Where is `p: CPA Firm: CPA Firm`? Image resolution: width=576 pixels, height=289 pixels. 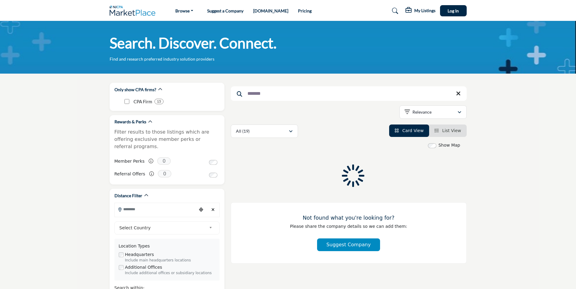
p: CPA Firm: CPA Firm is located at coordinates (143, 101).